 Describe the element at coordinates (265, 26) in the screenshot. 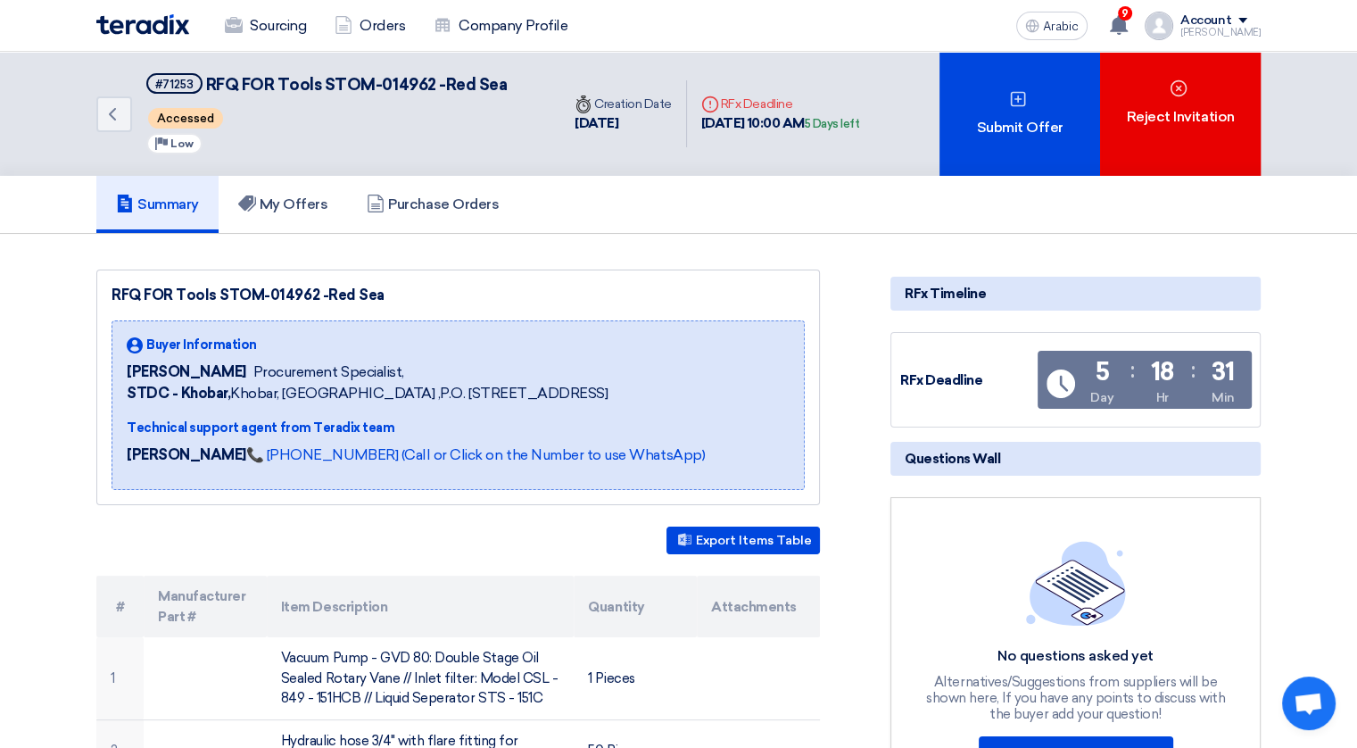

I see `a: Sourcing` at that location.